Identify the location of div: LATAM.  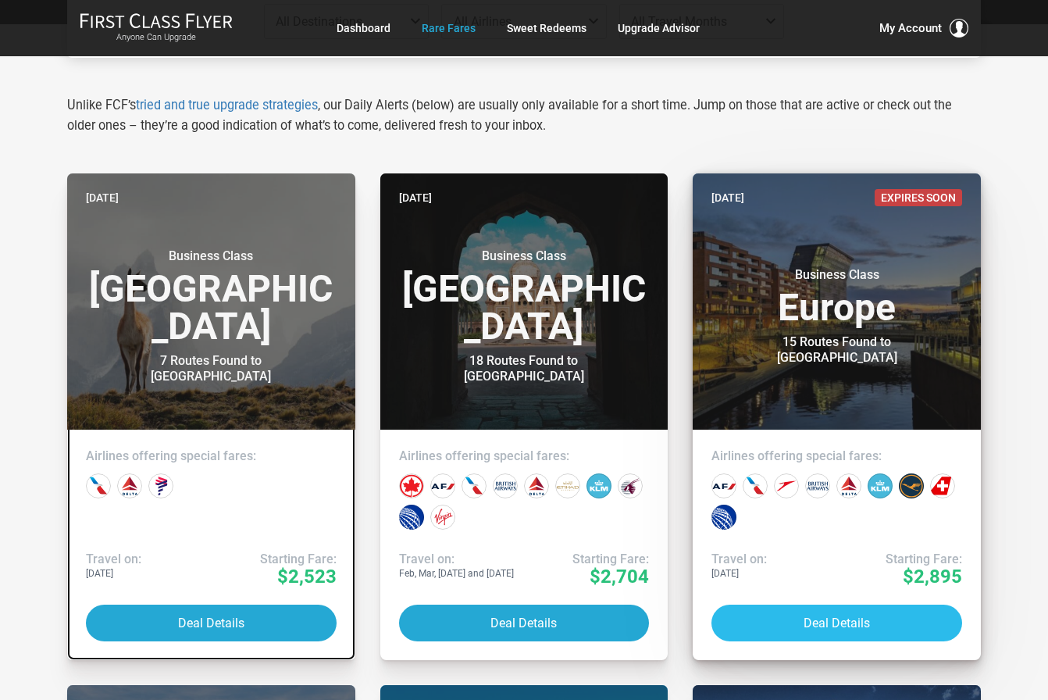
(161, 486).